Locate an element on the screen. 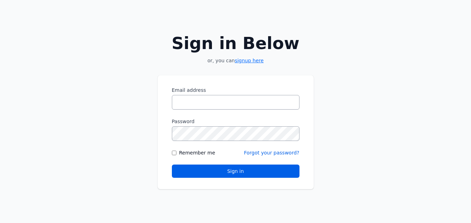 The image size is (471, 223). p: or, you can is located at coordinates (236, 61).